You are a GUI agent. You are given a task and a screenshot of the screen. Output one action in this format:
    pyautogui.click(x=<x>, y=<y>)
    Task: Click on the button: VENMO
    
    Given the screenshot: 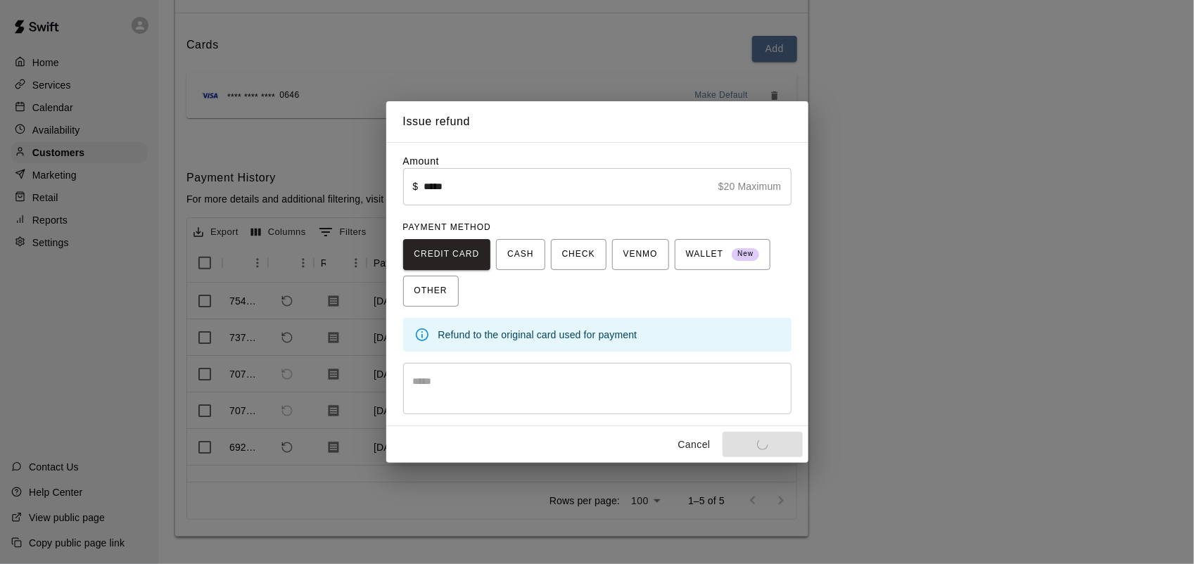 What is the action you would take?
    pyautogui.click(x=640, y=255)
    